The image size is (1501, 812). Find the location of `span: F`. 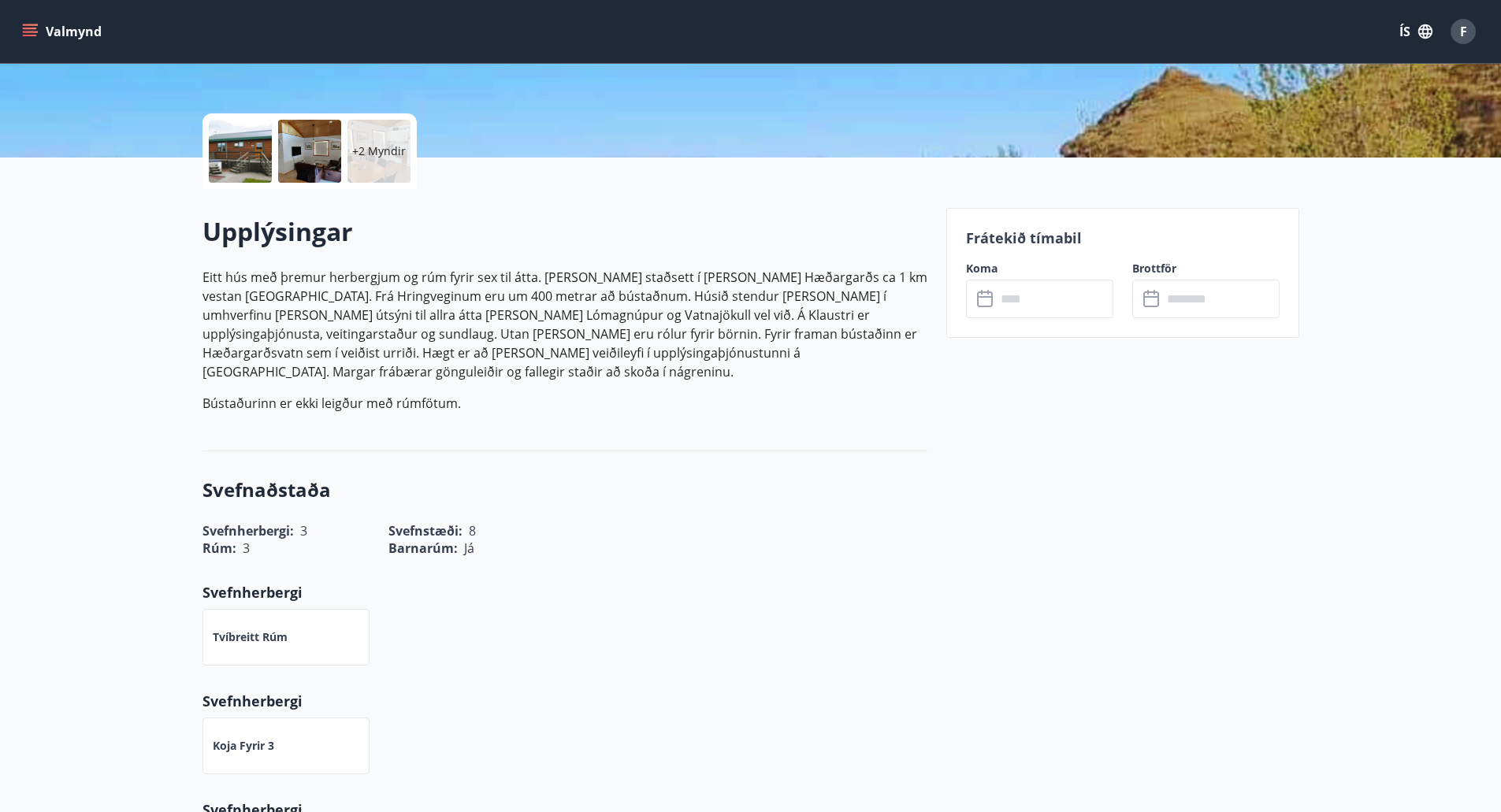

span: F is located at coordinates (1463, 32).